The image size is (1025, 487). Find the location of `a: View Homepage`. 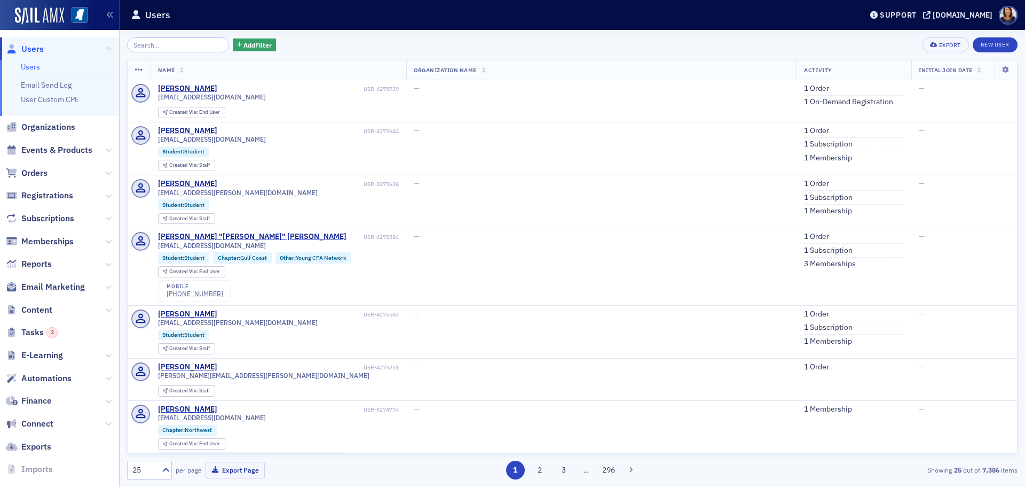

a: View Homepage is located at coordinates (76, 16).